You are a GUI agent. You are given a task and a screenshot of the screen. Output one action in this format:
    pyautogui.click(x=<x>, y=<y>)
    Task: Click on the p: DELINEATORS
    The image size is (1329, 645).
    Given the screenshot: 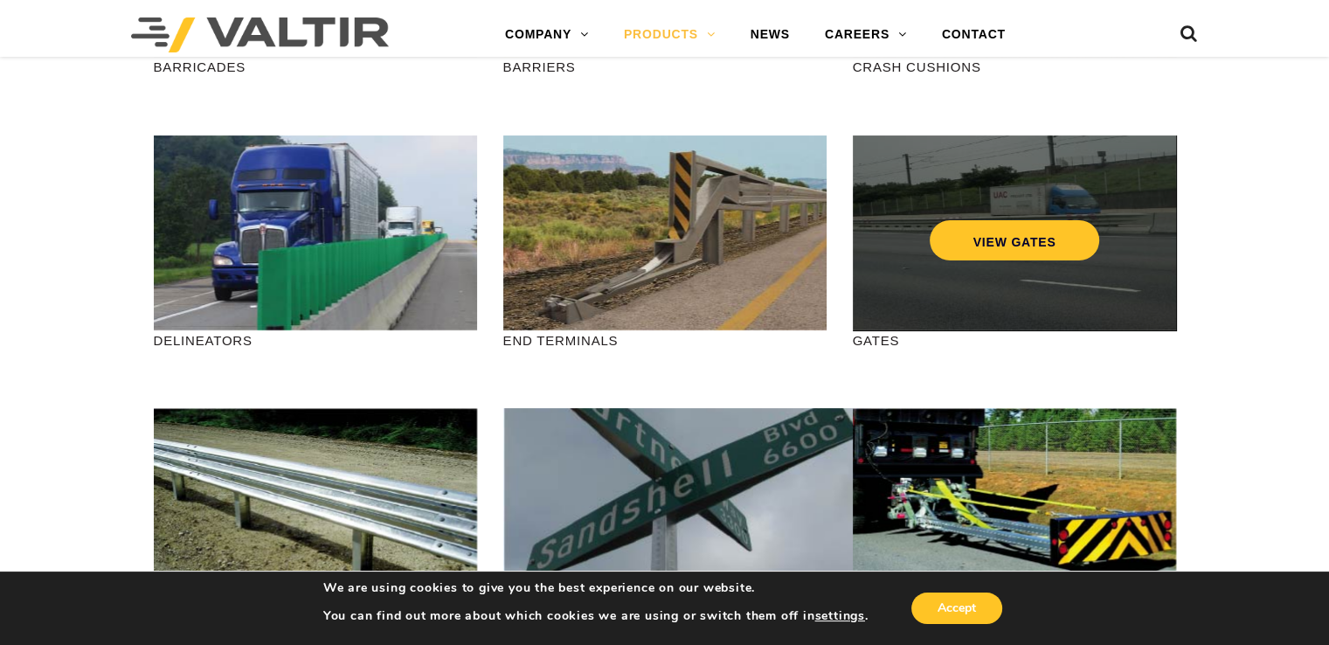 What is the action you would take?
    pyautogui.click(x=315, y=340)
    